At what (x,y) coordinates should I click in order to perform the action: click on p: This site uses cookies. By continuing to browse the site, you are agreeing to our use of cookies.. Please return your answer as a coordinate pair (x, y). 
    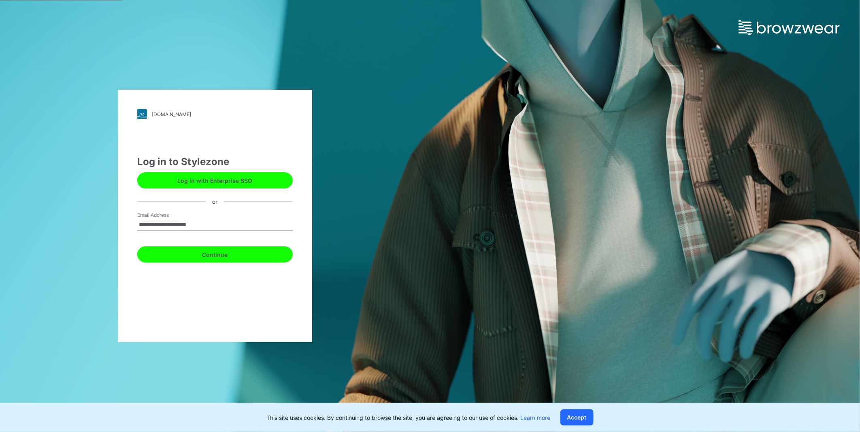
    Looking at the image, I should click on (408, 418).